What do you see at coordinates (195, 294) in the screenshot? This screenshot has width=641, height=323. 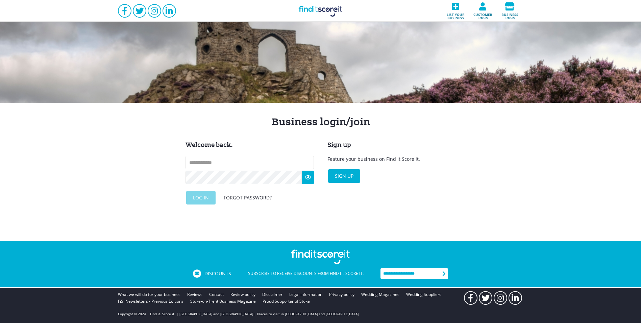 I see `a: Reviews` at bounding box center [195, 294].